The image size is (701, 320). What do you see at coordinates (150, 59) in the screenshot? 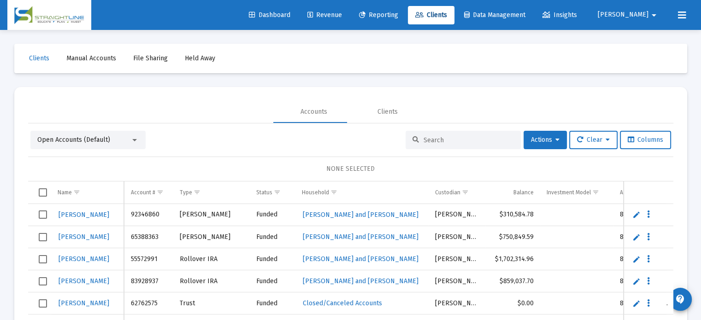
I see `a: File Sharing` at bounding box center [150, 59].